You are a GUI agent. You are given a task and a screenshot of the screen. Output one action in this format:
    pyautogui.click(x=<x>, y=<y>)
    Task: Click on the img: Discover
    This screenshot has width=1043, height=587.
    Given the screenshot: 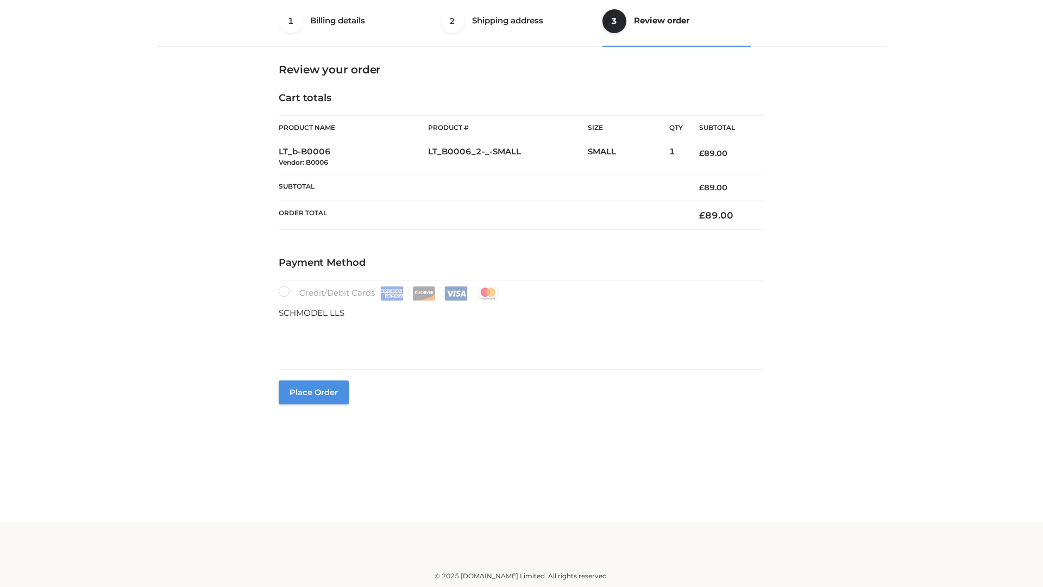 What is the action you would take?
    pyautogui.click(x=424, y=293)
    